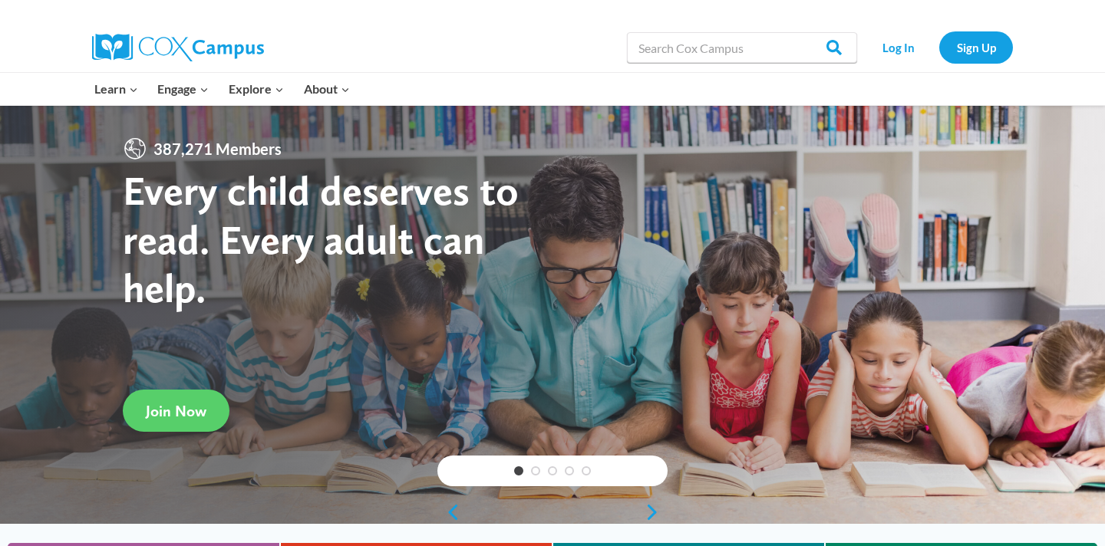  I want to click on nav: Secondary Navigation, so click(939, 47).